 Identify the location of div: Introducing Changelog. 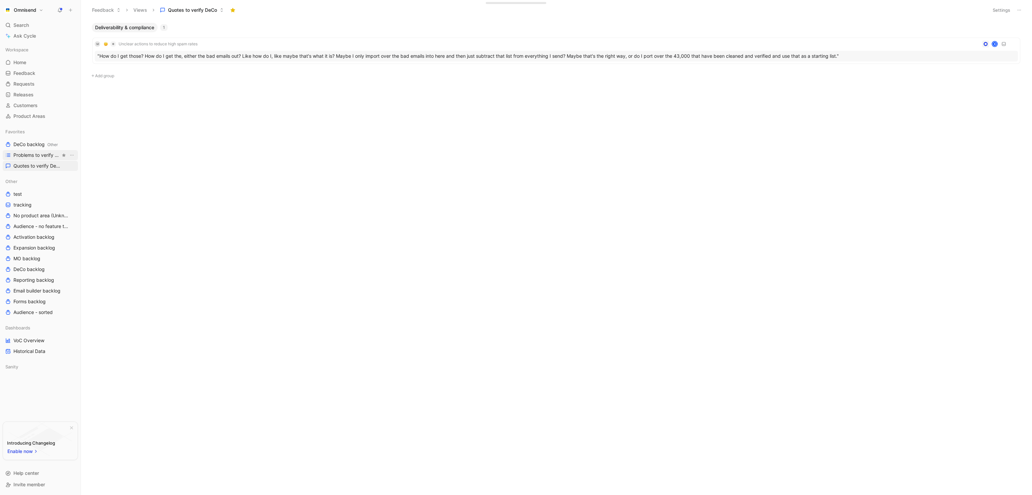
(31, 443).